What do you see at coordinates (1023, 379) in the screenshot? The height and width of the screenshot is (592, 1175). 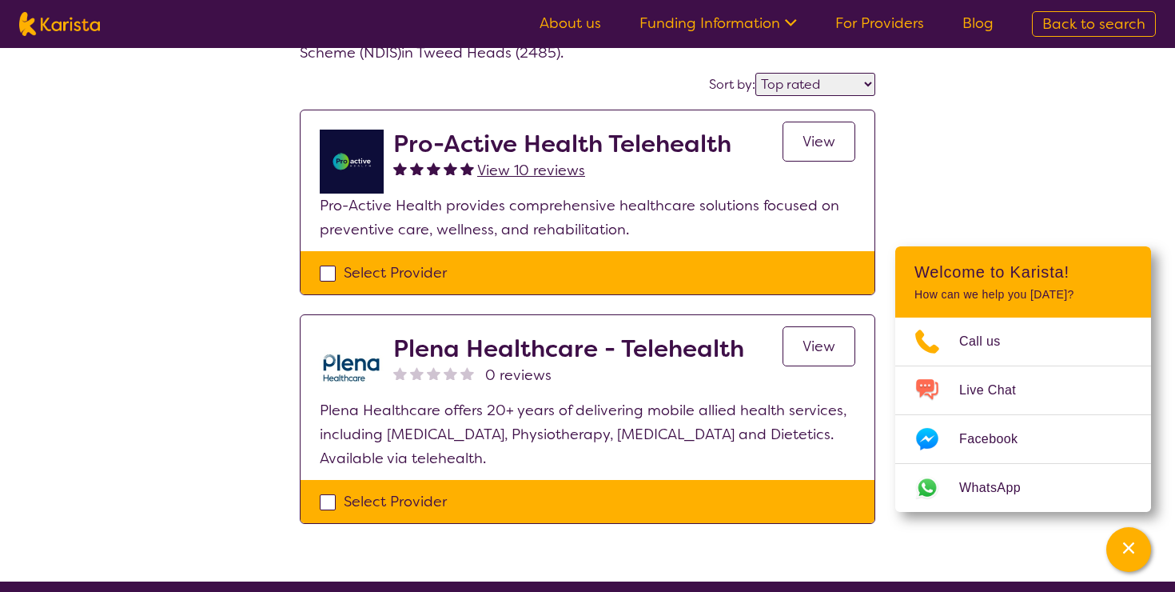 I see `div: Channel Menu` at bounding box center [1023, 379].